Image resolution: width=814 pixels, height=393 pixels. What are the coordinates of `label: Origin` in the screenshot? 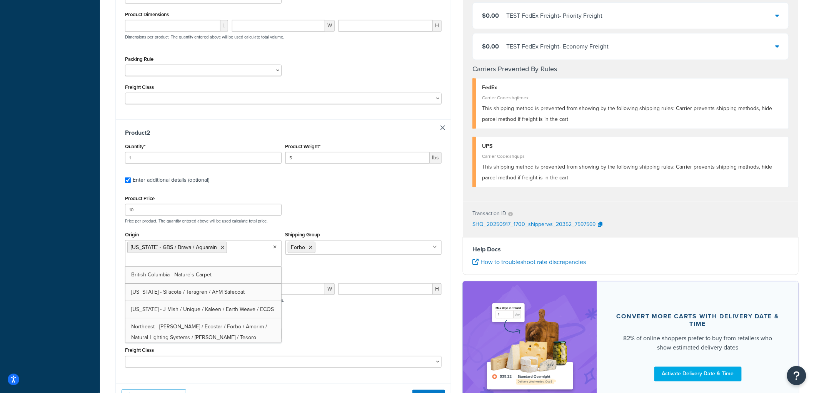 It's located at (132, 234).